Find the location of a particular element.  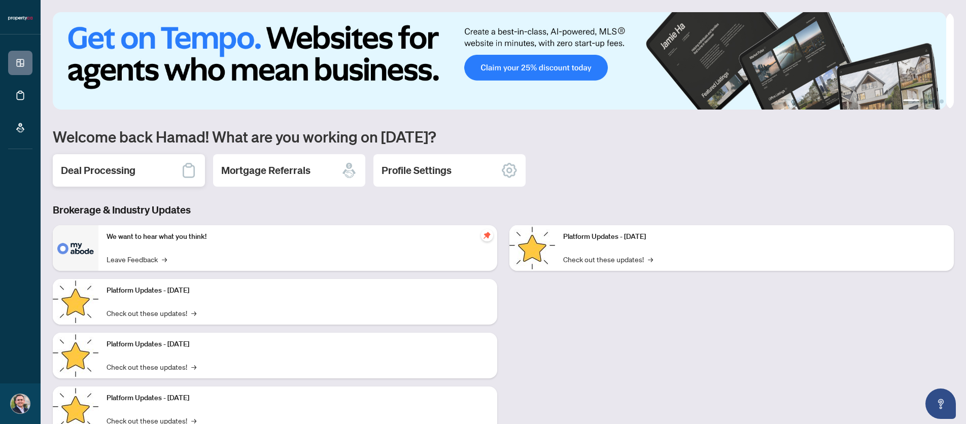

img: logo is located at coordinates (20, 18).